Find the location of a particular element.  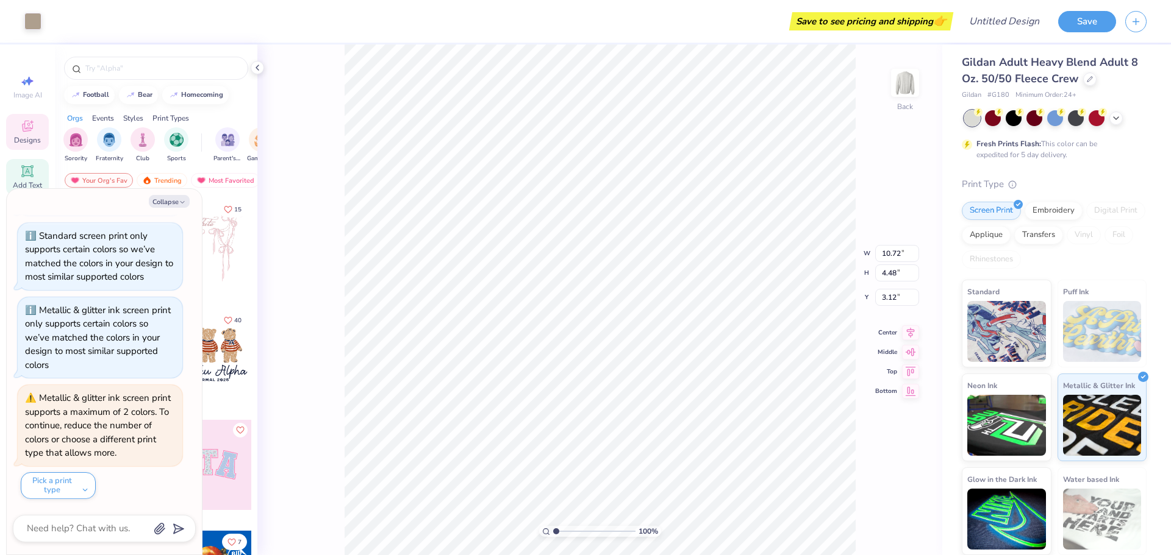

div: Orgs is located at coordinates (75, 118).